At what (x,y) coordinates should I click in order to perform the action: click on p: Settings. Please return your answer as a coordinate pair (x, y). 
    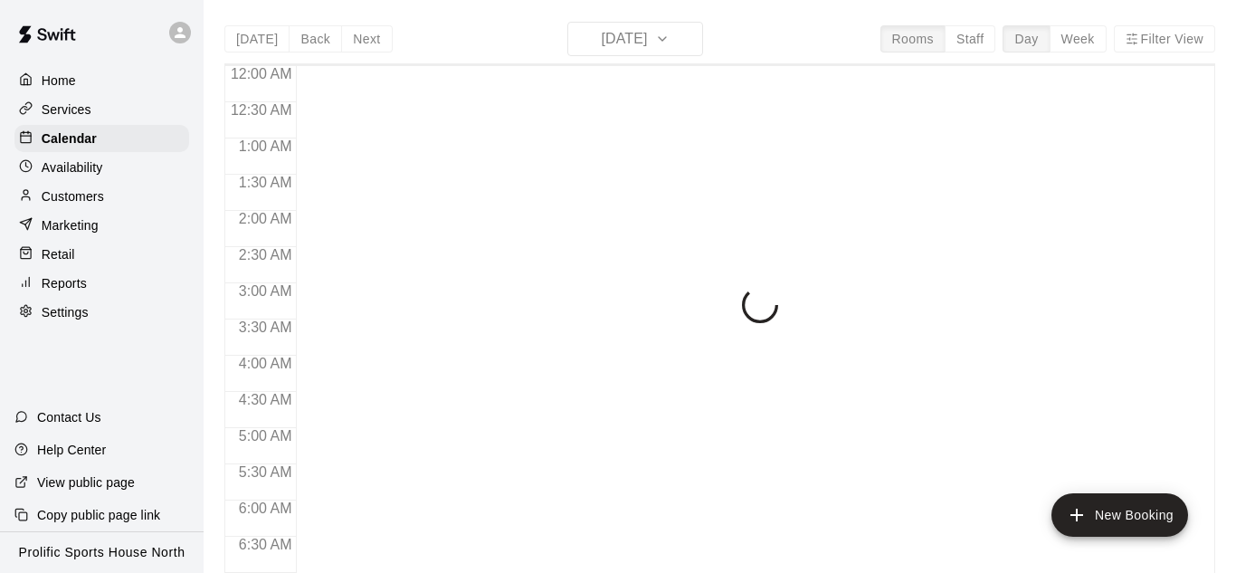
    Looking at the image, I should click on (65, 312).